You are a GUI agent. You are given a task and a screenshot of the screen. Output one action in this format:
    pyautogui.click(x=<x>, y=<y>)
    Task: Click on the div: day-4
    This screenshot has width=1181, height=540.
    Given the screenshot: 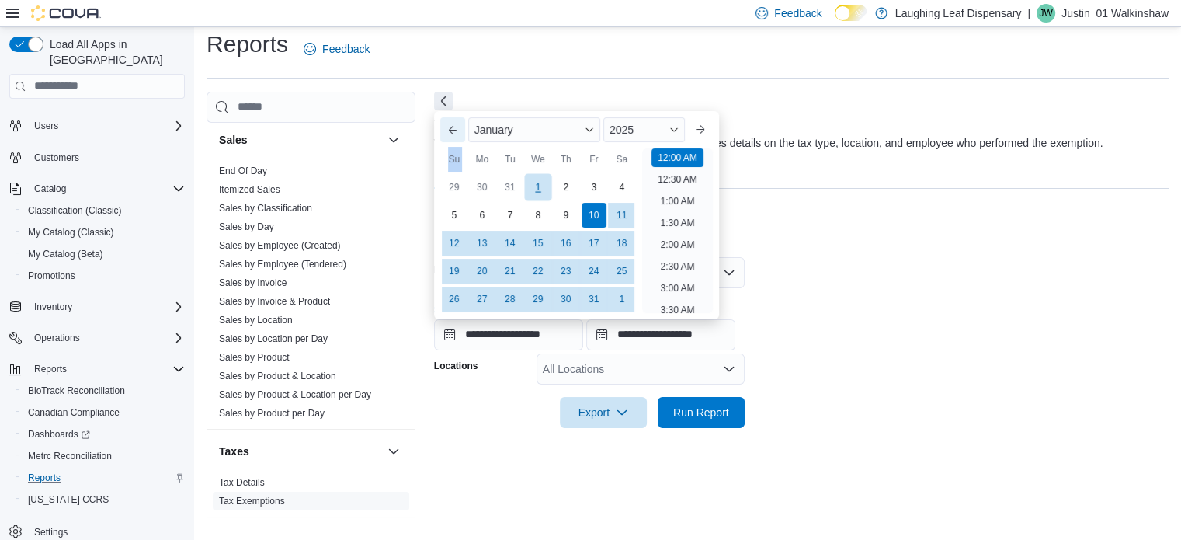 What is the action you would take?
    pyautogui.click(x=622, y=187)
    